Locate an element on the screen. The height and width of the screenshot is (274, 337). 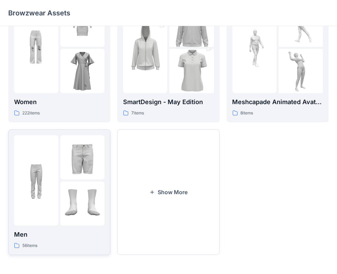
p: SmartDesign - May Edition is located at coordinates (168, 102).